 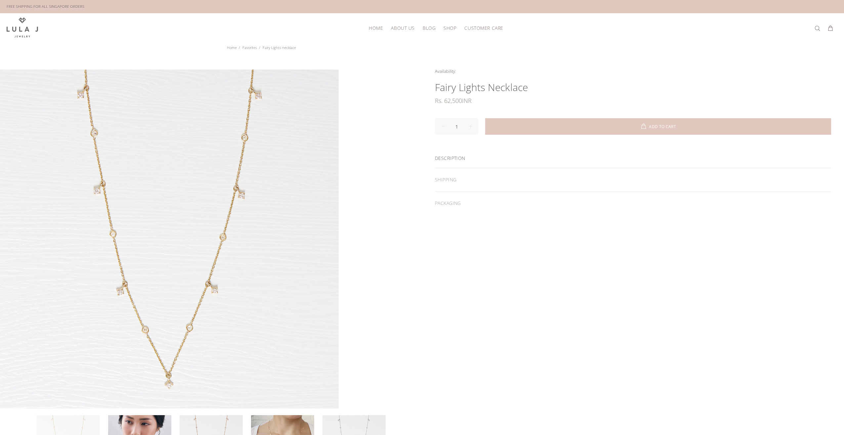 I want to click on span: HOME, so click(x=376, y=28).